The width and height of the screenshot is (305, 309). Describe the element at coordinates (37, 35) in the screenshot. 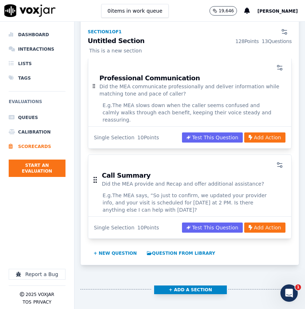

I see `li: Dashboard` at that location.